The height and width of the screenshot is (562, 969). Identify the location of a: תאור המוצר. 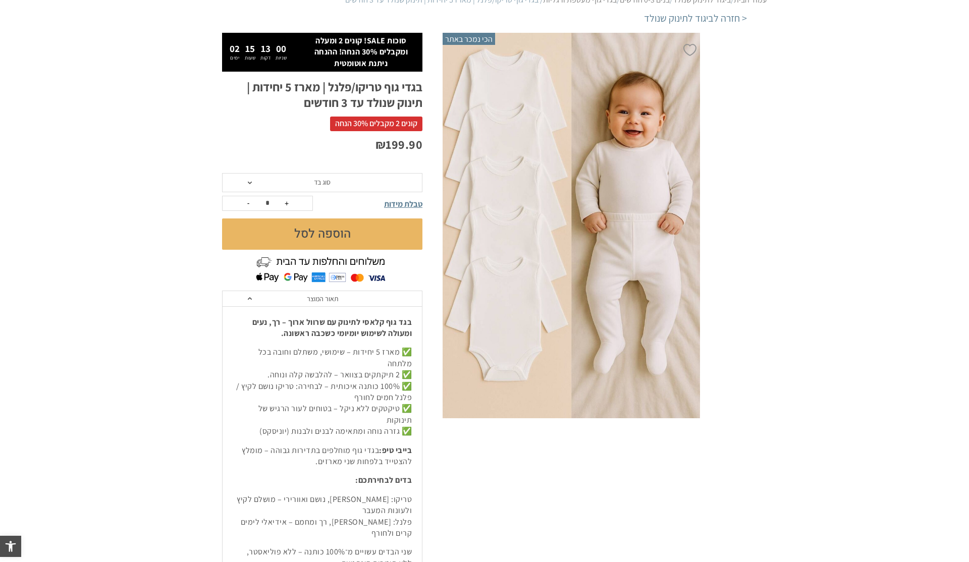
(322, 299).